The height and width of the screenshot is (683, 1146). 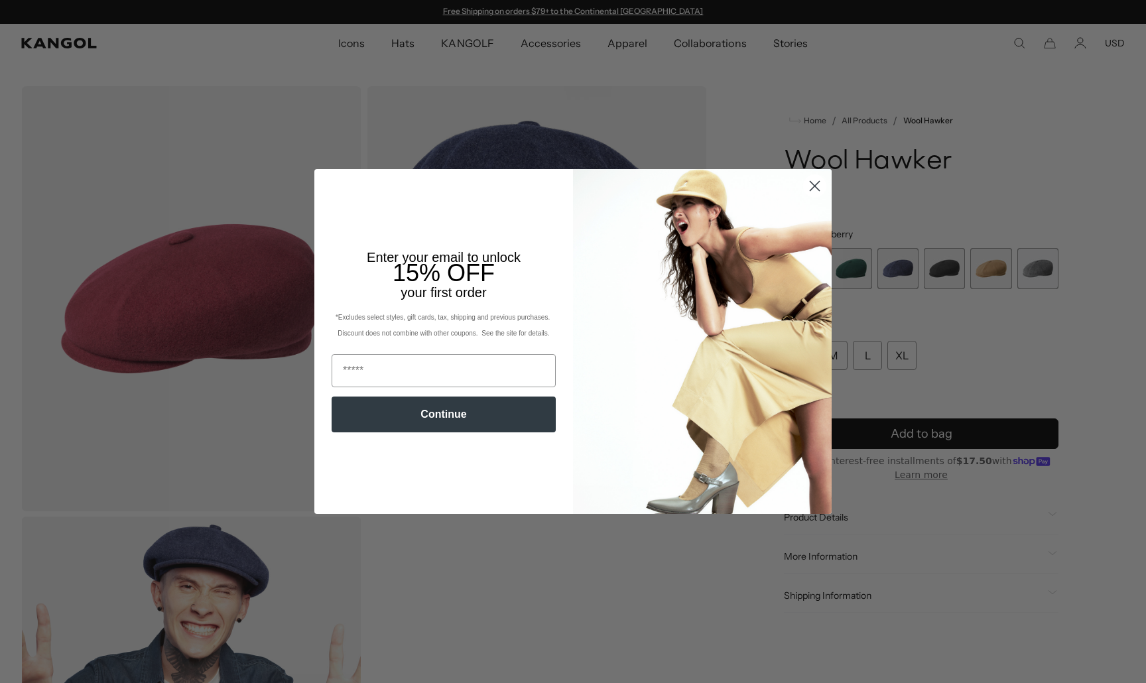 I want to click on span: your first order, so click(x=443, y=293).